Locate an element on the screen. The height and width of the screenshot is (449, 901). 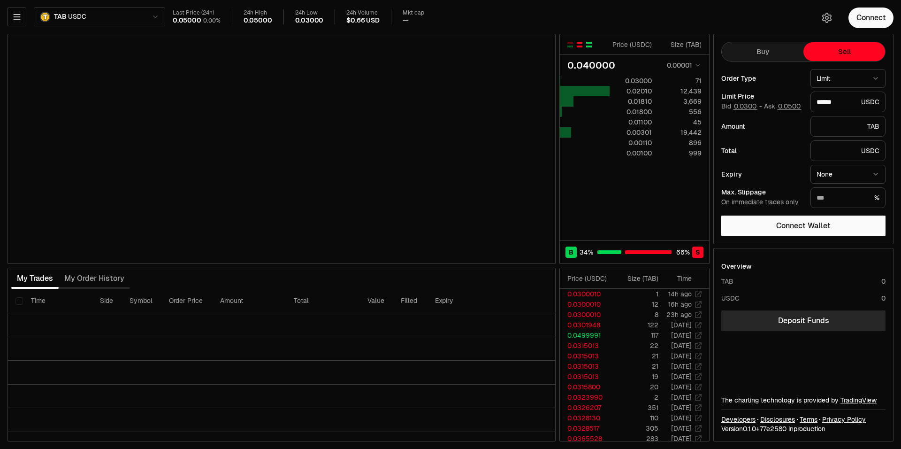
td: 283 is located at coordinates (636, 438).